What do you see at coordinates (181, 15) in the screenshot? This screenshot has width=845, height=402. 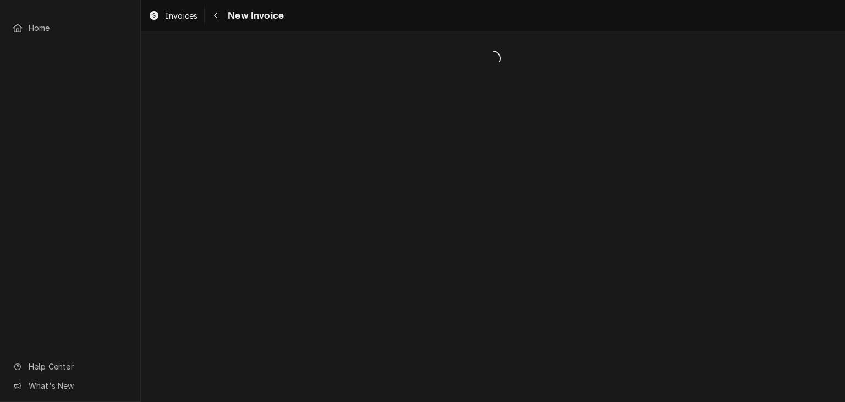 I see `span: Invoices` at bounding box center [181, 15].